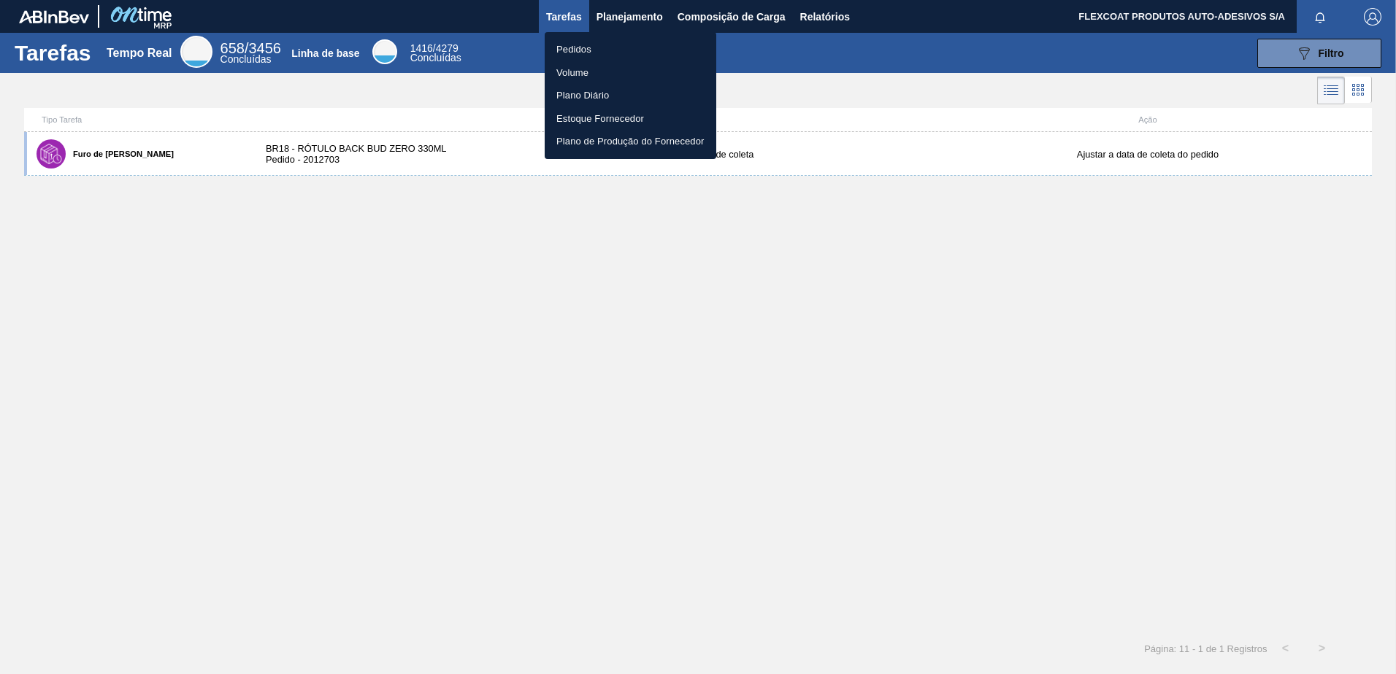 This screenshot has height=674, width=1396. I want to click on a: Plano Diário, so click(630, 96).